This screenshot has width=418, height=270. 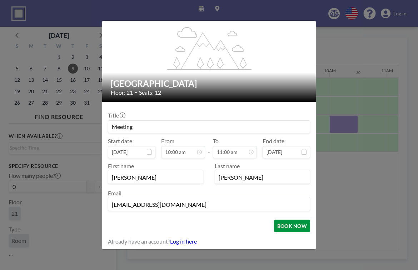 What do you see at coordinates (292, 226) in the screenshot?
I see `button: BOOK NOW` at bounding box center [292, 226].